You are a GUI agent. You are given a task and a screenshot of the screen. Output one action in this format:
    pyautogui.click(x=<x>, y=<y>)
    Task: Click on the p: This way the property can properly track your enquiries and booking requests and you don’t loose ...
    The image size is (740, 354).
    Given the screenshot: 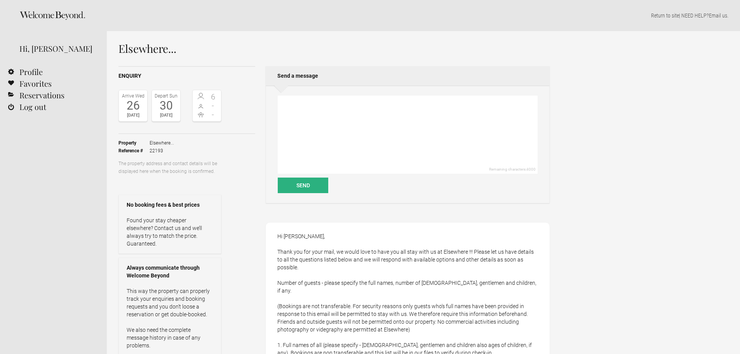 What is the action you would take?
    pyautogui.click(x=170, y=318)
    